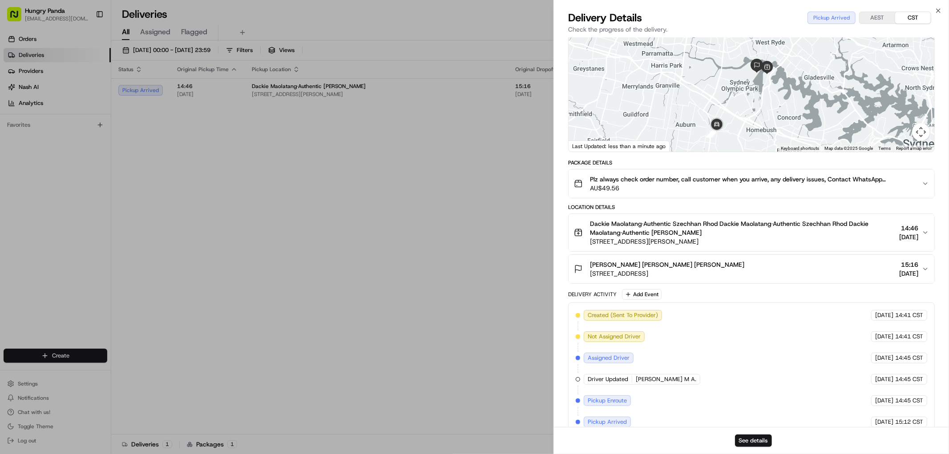 This screenshot has height=454, width=949. I want to click on span: Plz always check order number, call customer when you arrive, any delivery issues, Contact WhatsA..., so click(752, 179).